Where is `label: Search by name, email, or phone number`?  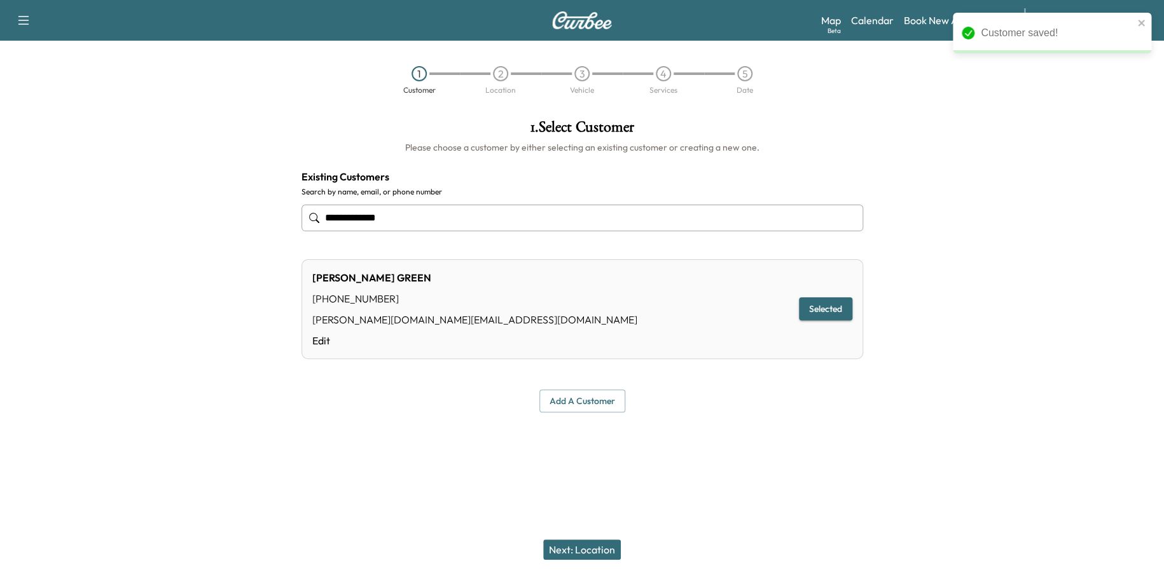
label: Search by name, email, or phone number is located at coordinates (582, 192).